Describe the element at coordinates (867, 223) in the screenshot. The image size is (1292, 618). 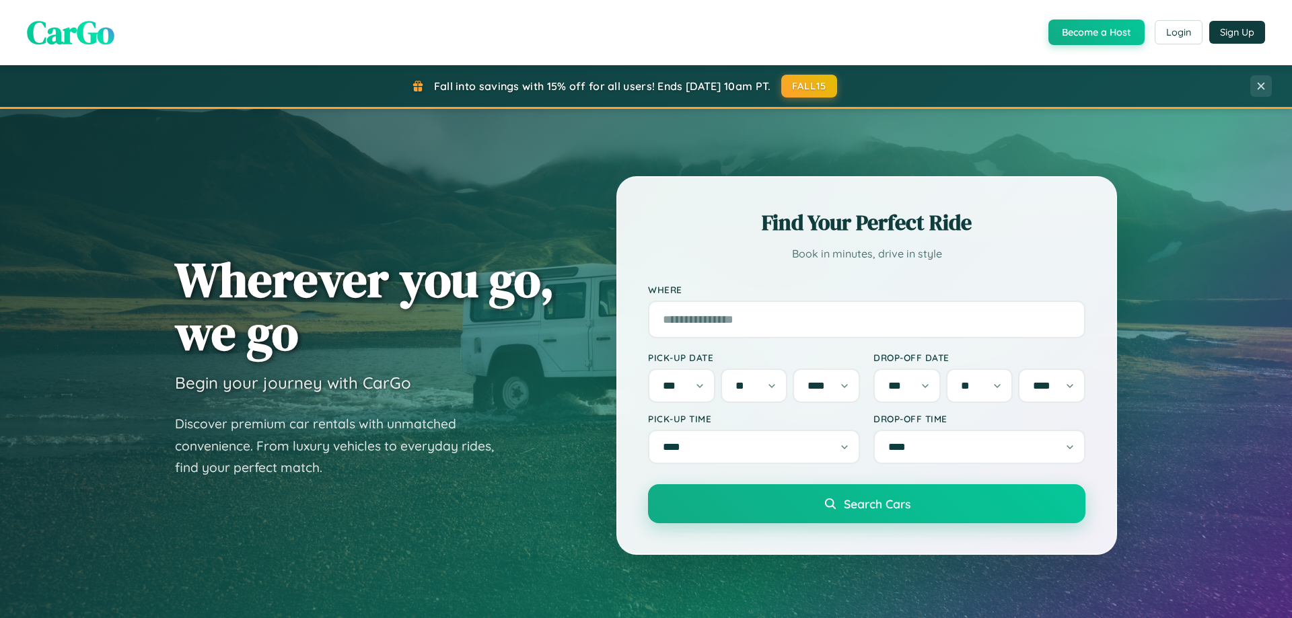
I see `h2: Find Your Perfect Ride` at that location.